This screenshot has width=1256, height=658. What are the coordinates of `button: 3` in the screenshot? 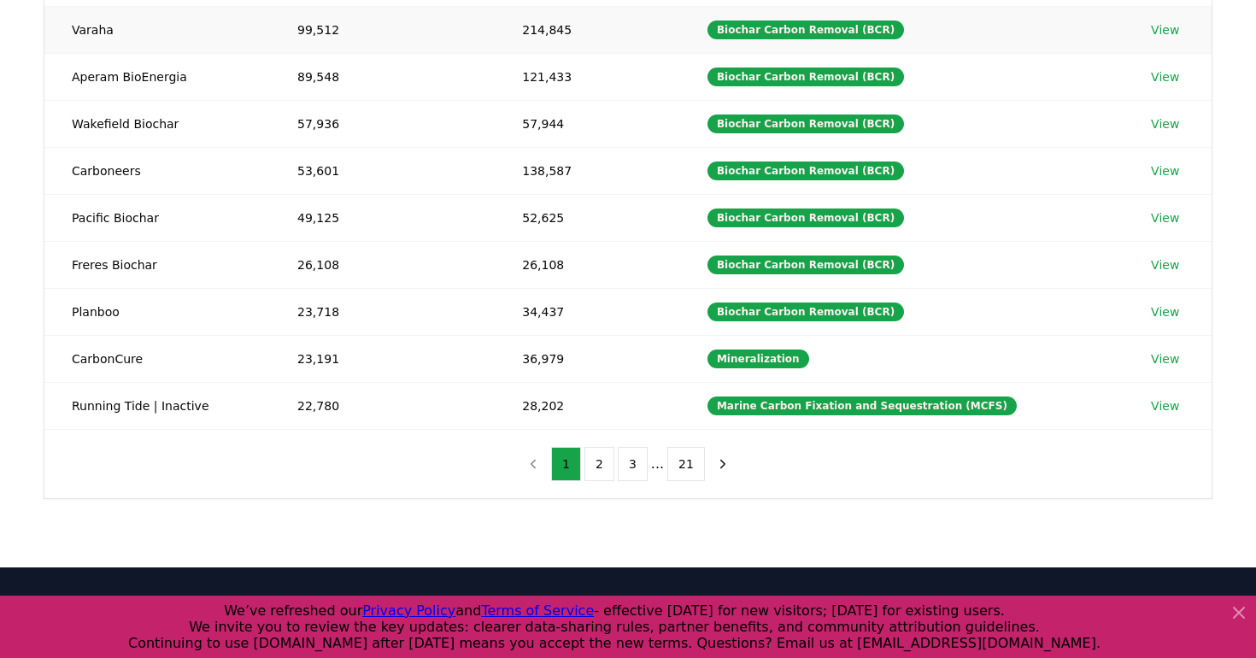 It's located at (632, 464).